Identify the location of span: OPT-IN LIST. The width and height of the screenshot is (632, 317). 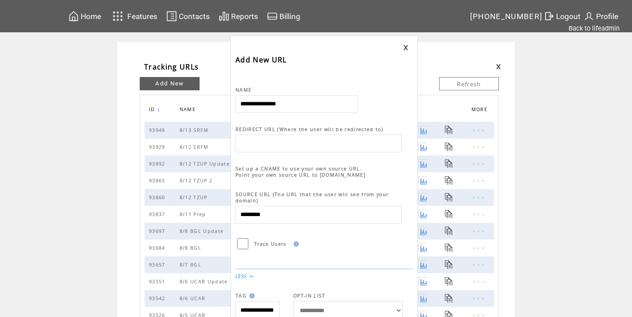
(309, 296).